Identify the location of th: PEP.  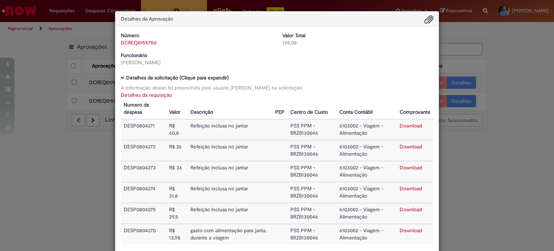
(280, 109).